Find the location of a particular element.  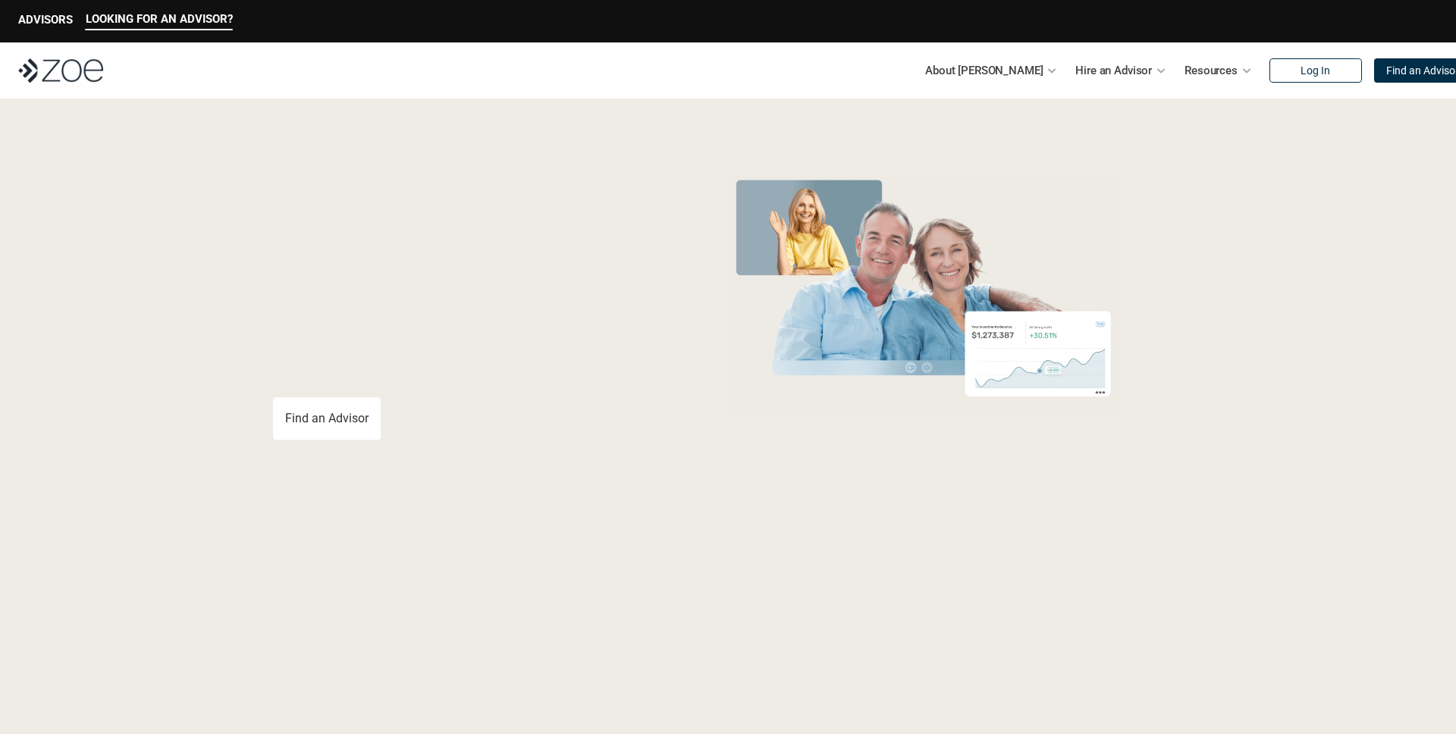

a: Log In is located at coordinates (1315, 71).